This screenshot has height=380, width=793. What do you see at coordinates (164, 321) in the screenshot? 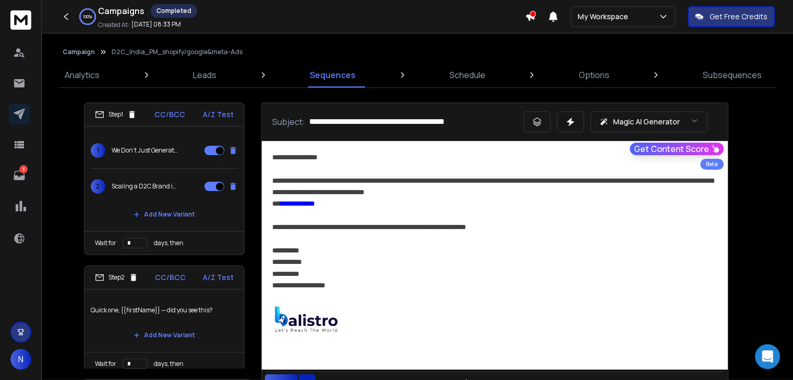
I see `li: Step2CC/BCCA/Z TestQuick one, {{firstName}} — did you see this?Add New VariantWait fordays, then` at bounding box center [164, 321].